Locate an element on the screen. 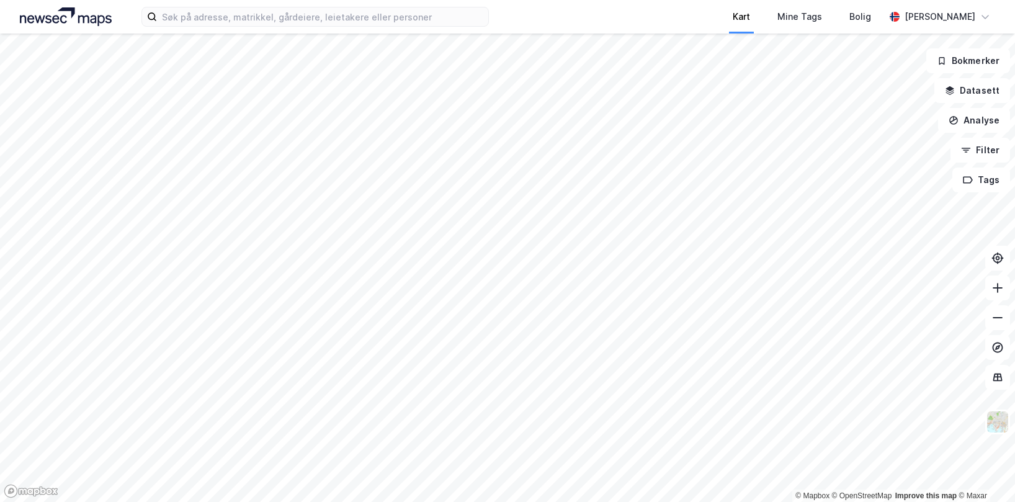 The width and height of the screenshot is (1015, 502). button: Tags is located at coordinates (981, 180).